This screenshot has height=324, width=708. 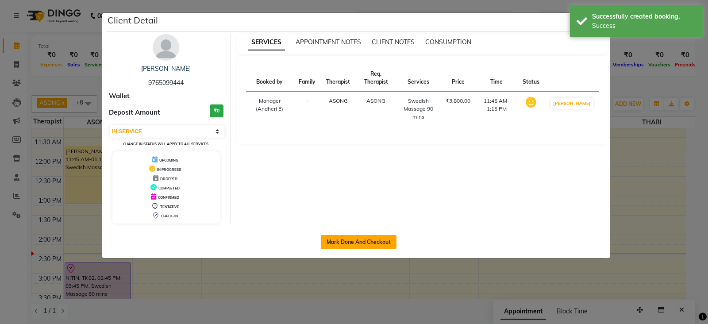 What do you see at coordinates (170, 216) in the screenshot?
I see `span: CHECK-IN` at bounding box center [170, 216].